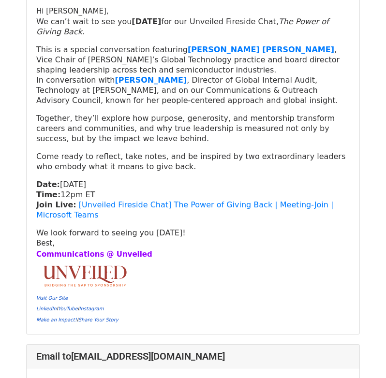 This screenshot has width=386, height=378. I want to click on img: AIorK4zIR5cT_0sXnmxCJOPndZpJ-9pmNbvT0Dw1NtjPIDoPwbxu9UPv50UjWYXi7T85LJmwAvEEuwI, so click(85, 276).